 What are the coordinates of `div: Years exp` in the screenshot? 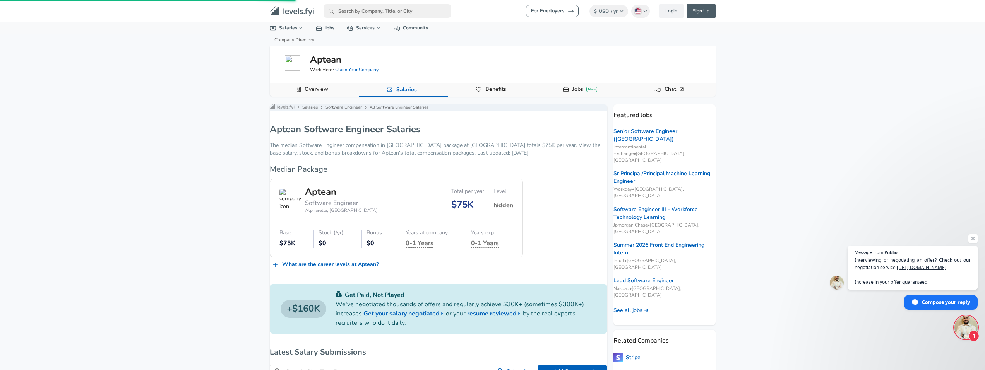 It's located at (492, 233).